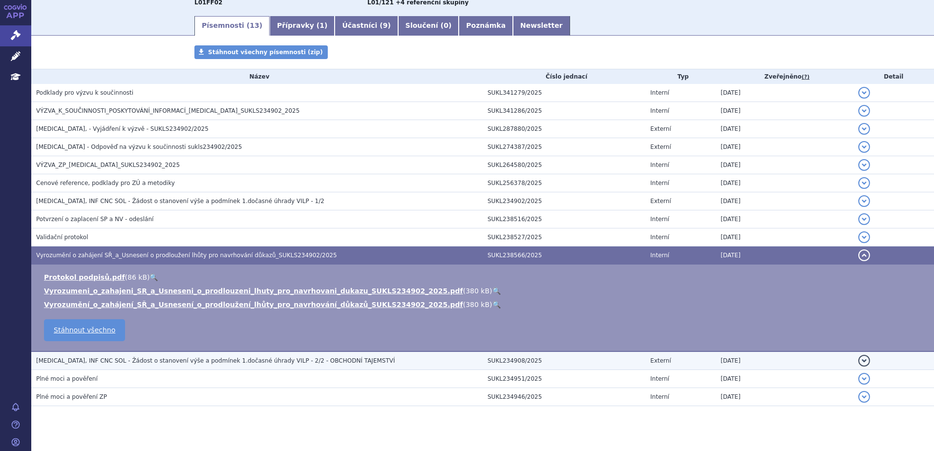 Image resolution: width=934 pixels, height=451 pixels. What do you see at coordinates (302, 26) in the screenshot?
I see `a: Přípravky (1)` at bounding box center [302, 26].